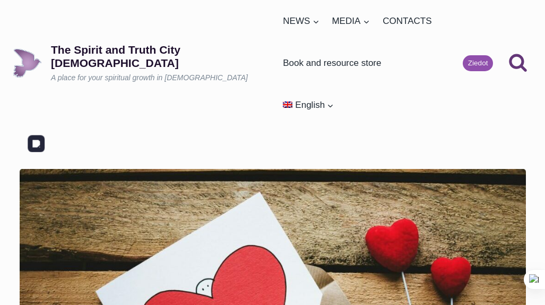  I want to click on a: Ziedot, so click(477, 63).